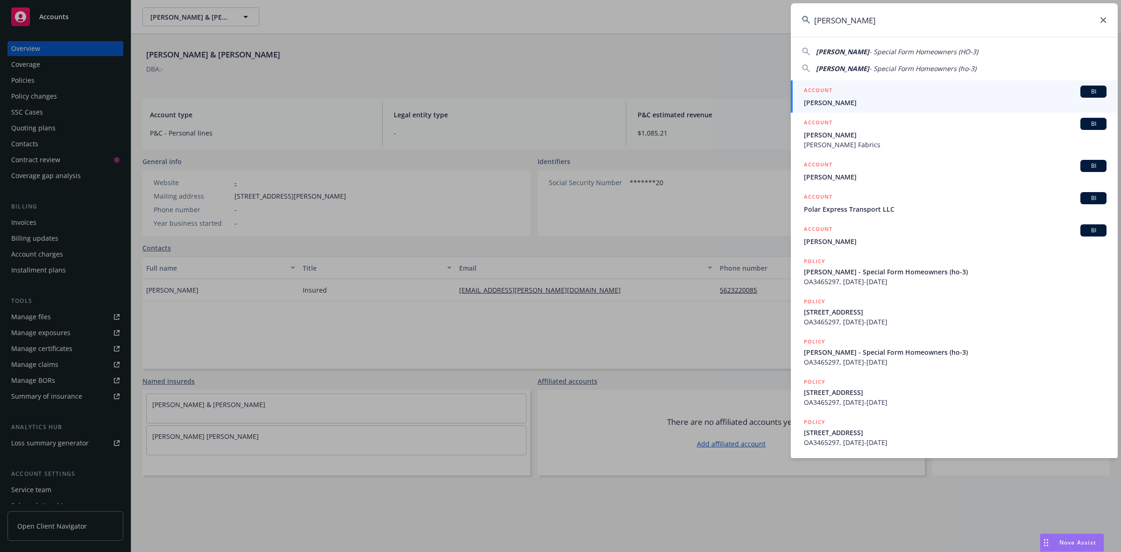  What do you see at coordinates (1072, 542) in the screenshot?
I see `button: Nova Assist` at bounding box center [1072, 542].